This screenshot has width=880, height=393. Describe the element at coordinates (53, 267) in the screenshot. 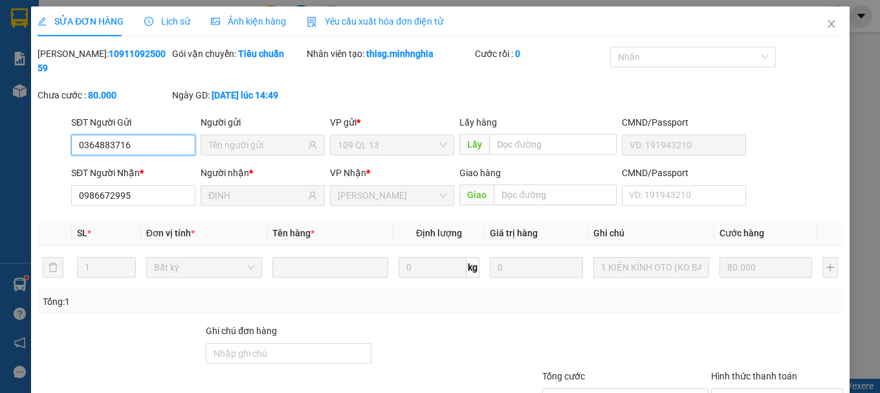

I see `button: delete` at that location.